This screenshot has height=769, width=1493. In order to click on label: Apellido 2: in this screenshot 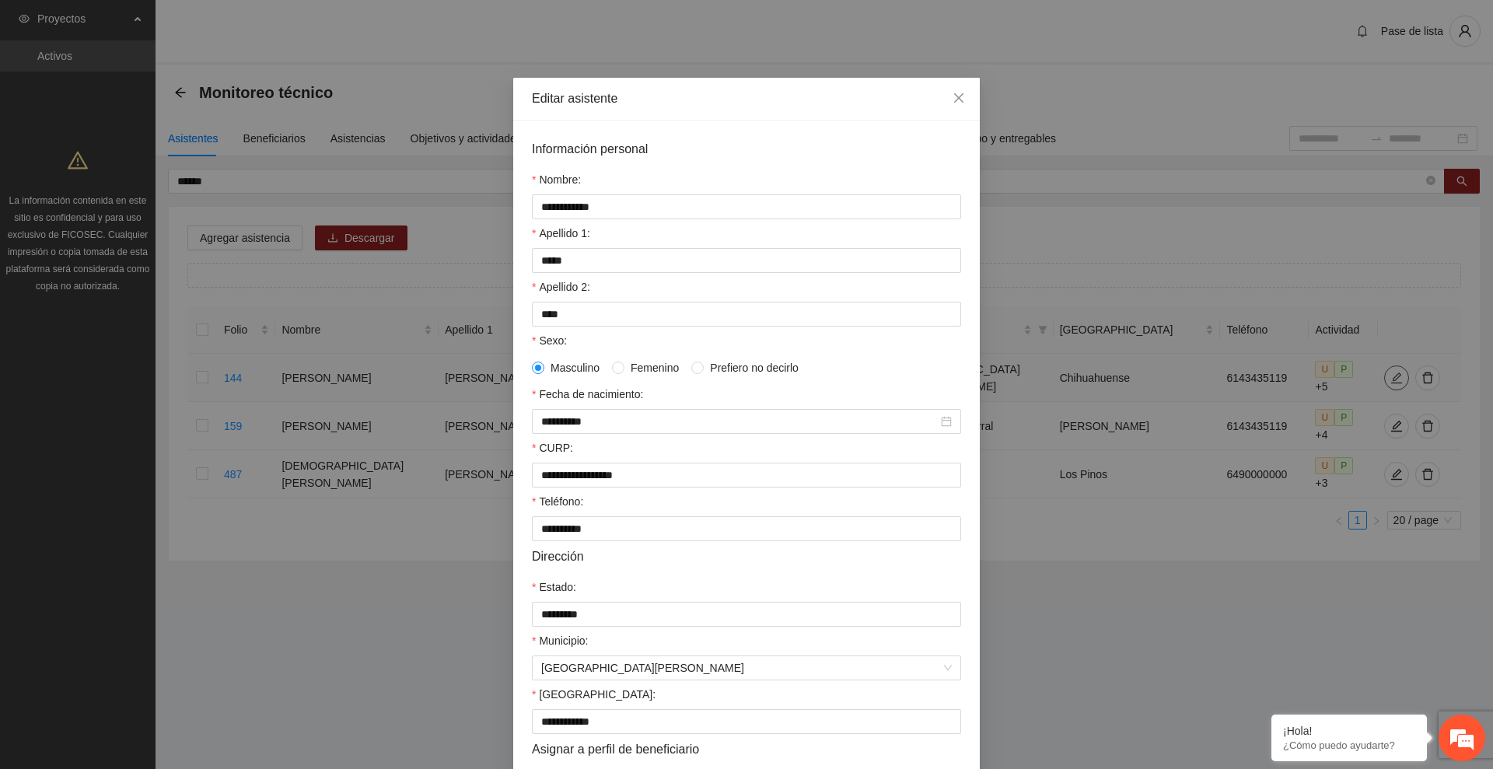, I will do `click(561, 287)`.